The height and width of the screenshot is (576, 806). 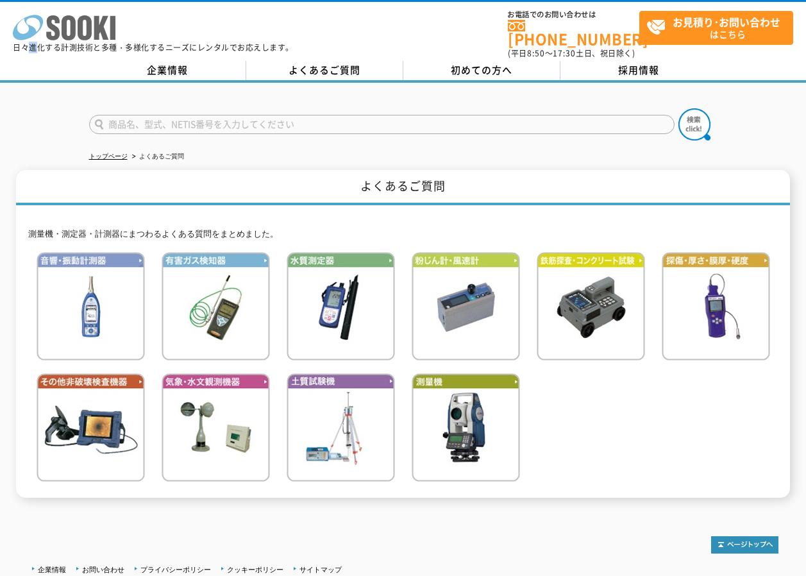 What do you see at coordinates (716, 28) in the screenshot?
I see `a: お見積り･お問い合わせはこちら` at bounding box center [716, 28].